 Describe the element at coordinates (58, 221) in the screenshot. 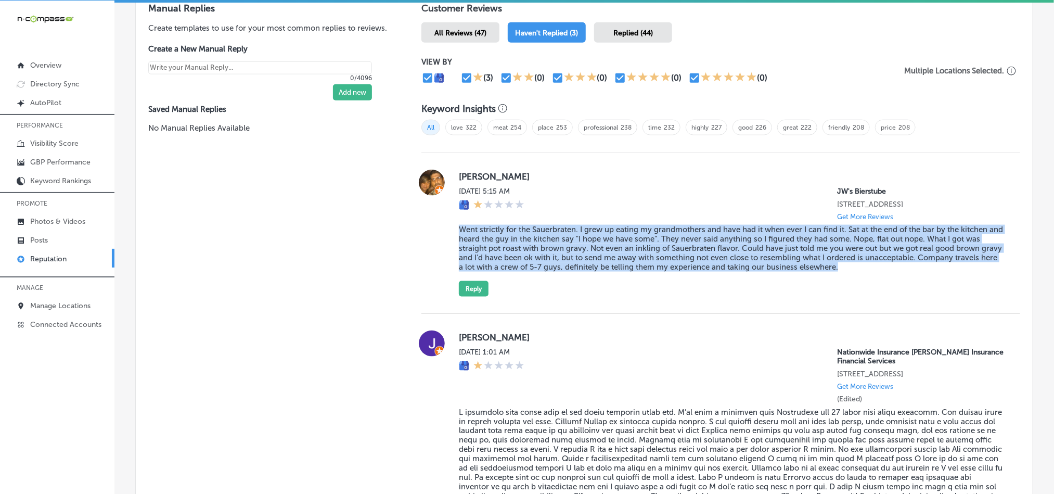

I see `p: Photos & Videos` at that location.